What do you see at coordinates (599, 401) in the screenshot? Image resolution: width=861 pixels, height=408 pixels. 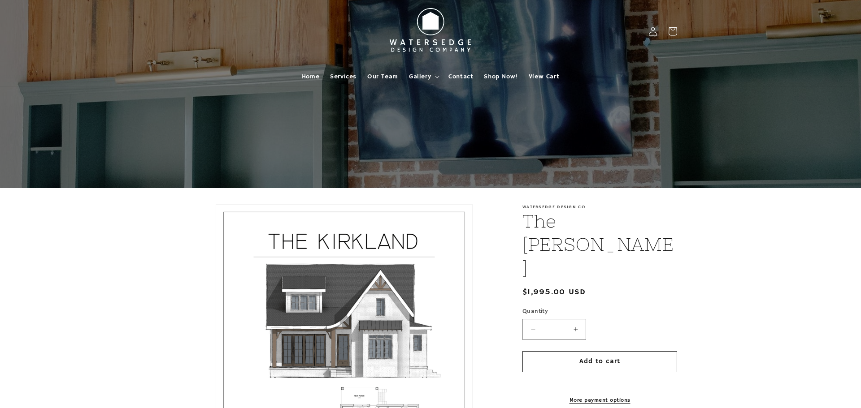 I see `a: More payment options` at bounding box center [599, 401].